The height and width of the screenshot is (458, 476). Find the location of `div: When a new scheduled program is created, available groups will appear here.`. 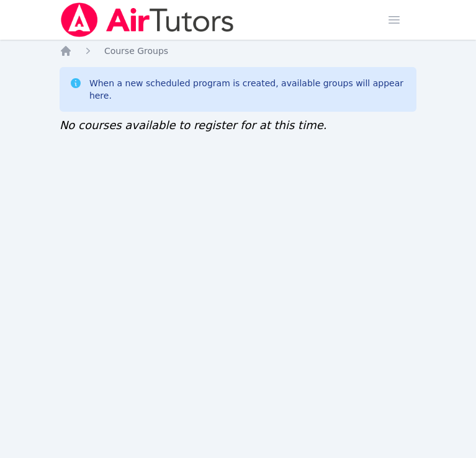

div: When a new scheduled program is created, available groups will appear here. is located at coordinates (247, 89).